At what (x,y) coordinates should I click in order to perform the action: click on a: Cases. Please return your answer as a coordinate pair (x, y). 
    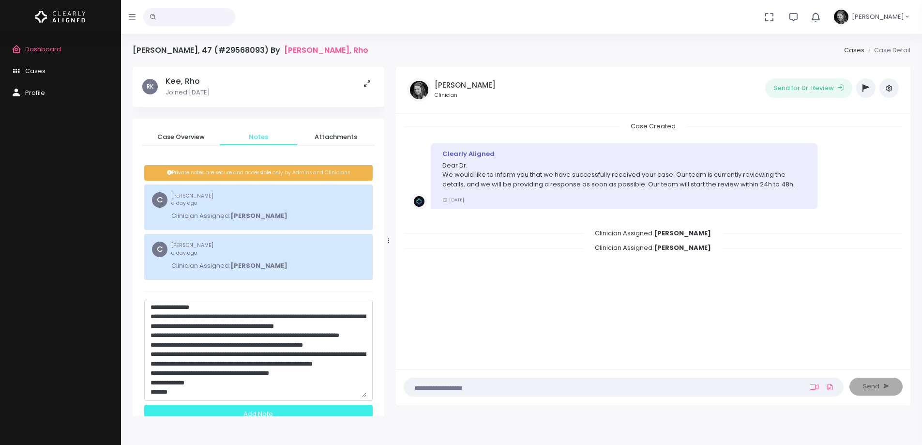
    Looking at the image, I should click on (854, 50).